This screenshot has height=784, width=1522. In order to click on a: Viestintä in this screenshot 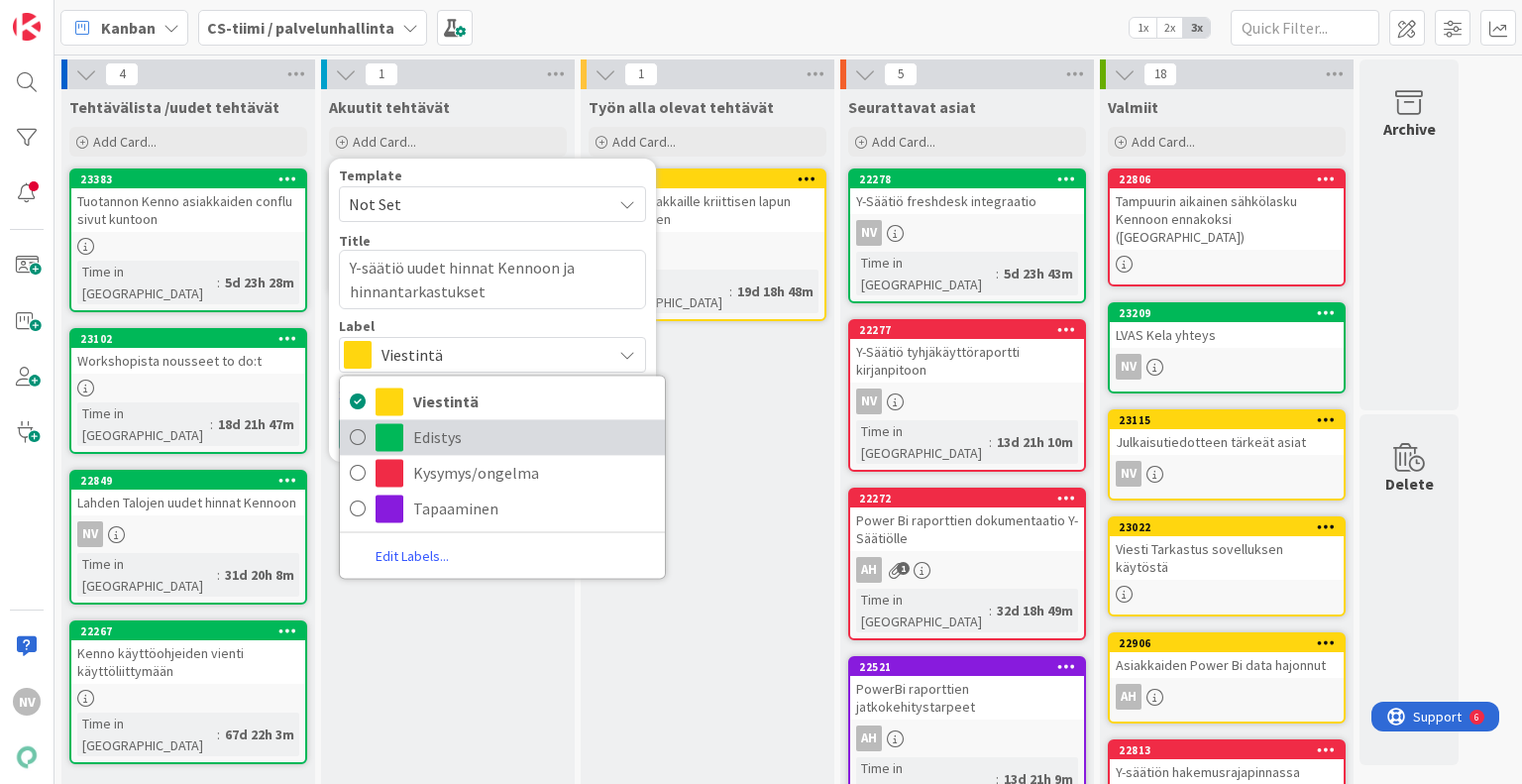, I will do `click(503, 401)`.